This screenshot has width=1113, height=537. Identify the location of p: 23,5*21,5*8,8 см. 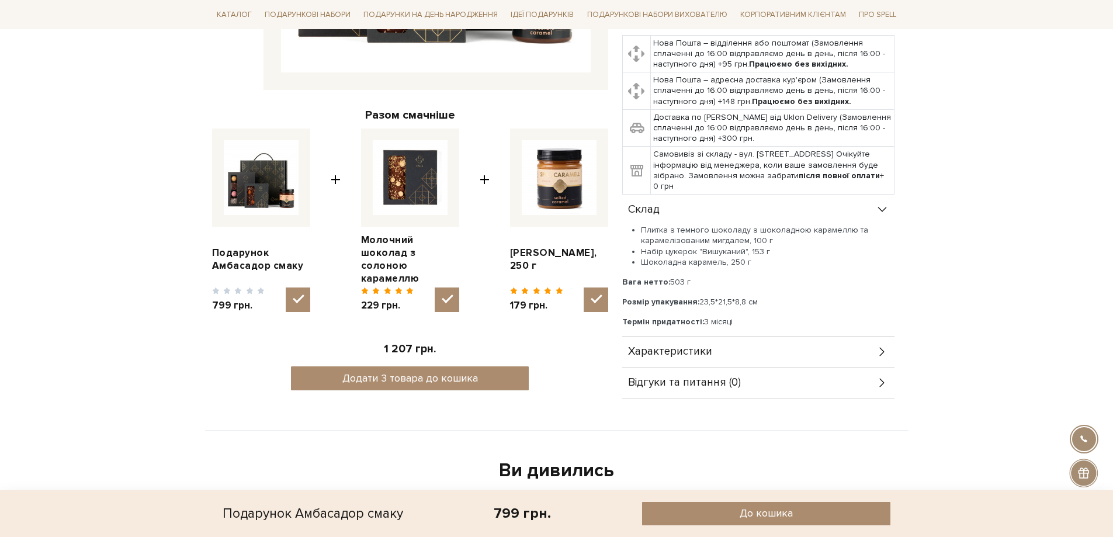
(759, 302).